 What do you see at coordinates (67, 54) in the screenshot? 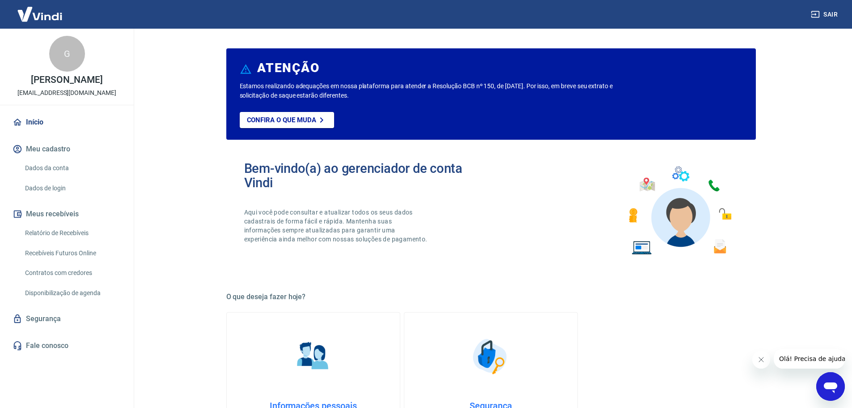
I see `div: G` at bounding box center [67, 54].